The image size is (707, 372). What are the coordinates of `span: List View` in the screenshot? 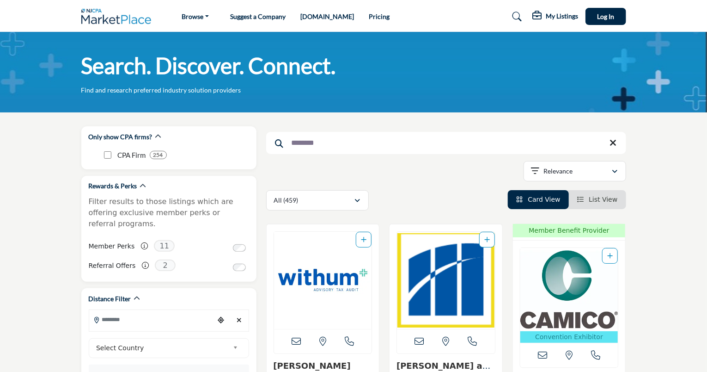 It's located at (603, 199).